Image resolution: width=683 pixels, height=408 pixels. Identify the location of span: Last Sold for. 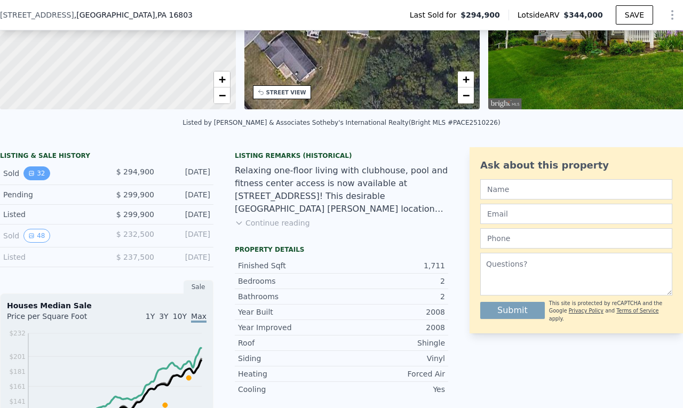
(435, 15).